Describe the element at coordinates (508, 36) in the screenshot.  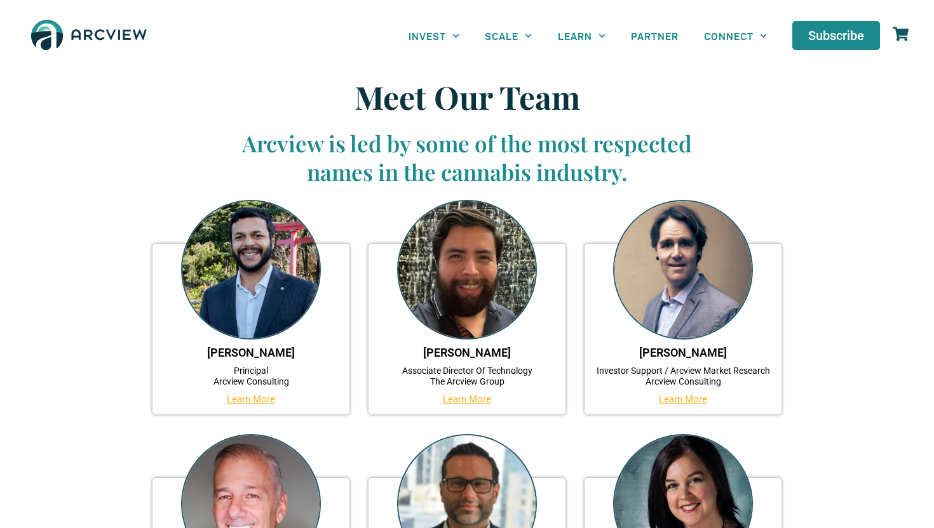
I see `a: SCALE` at that location.